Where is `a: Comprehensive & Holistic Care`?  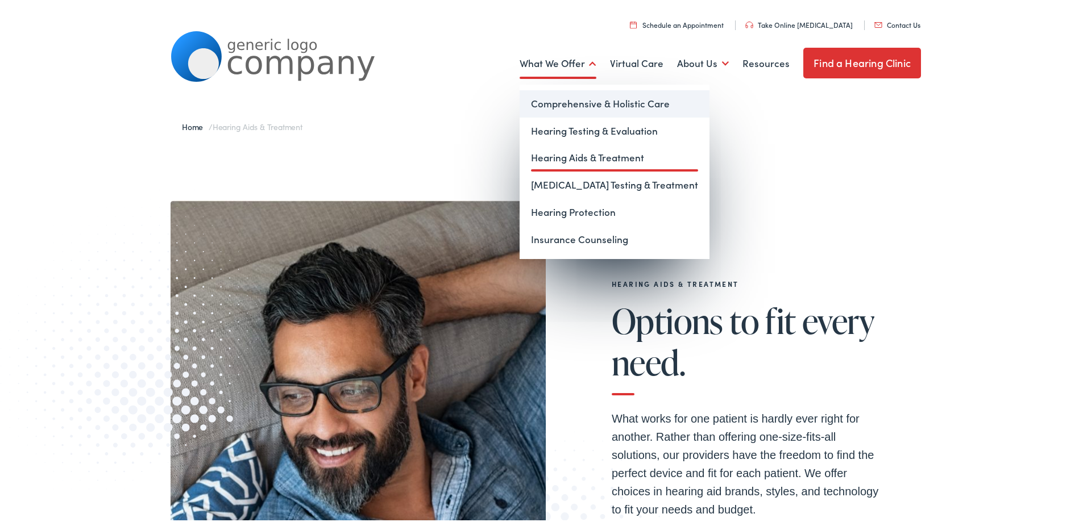 a: Comprehensive & Holistic Care is located at coordinates (614, 102).